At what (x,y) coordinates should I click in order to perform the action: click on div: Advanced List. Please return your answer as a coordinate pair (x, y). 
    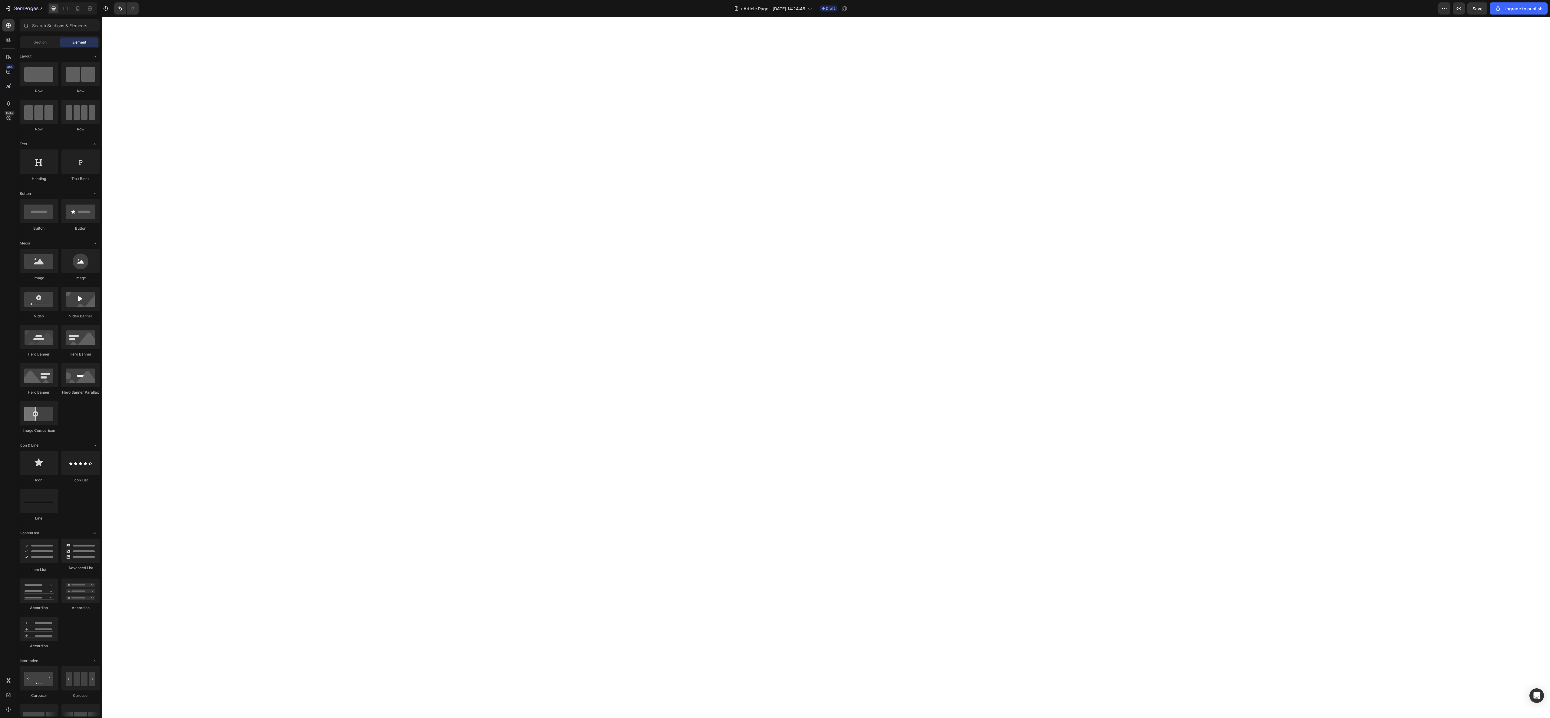
    Looking at the image, I should click on (81, 568).